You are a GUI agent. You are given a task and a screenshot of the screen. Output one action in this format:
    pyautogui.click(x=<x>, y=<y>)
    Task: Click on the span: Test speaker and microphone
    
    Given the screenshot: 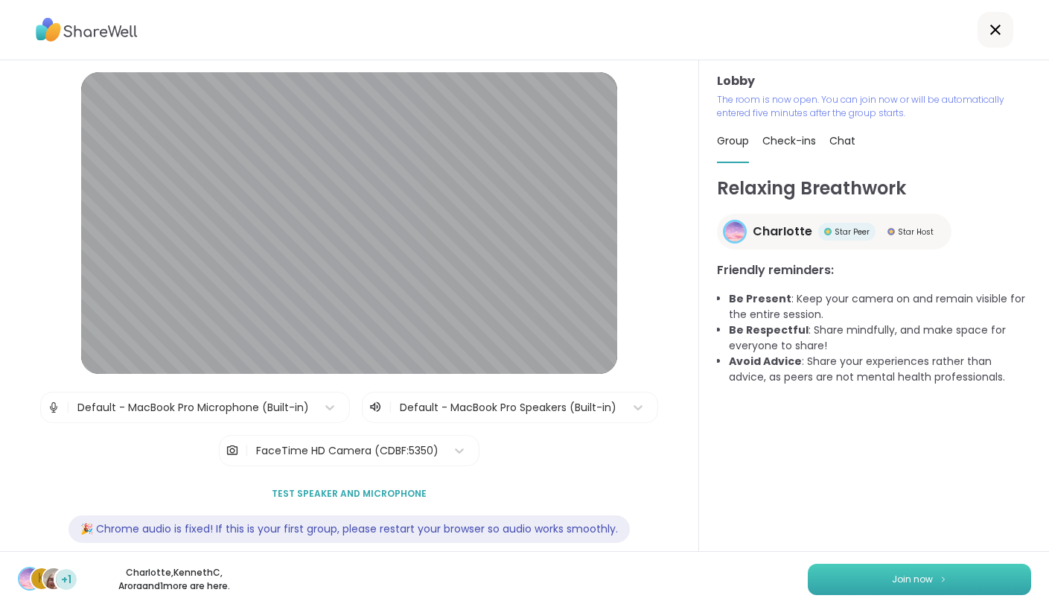 What is the action you would take?
    pyautogui.click(x=349, y=494)
    